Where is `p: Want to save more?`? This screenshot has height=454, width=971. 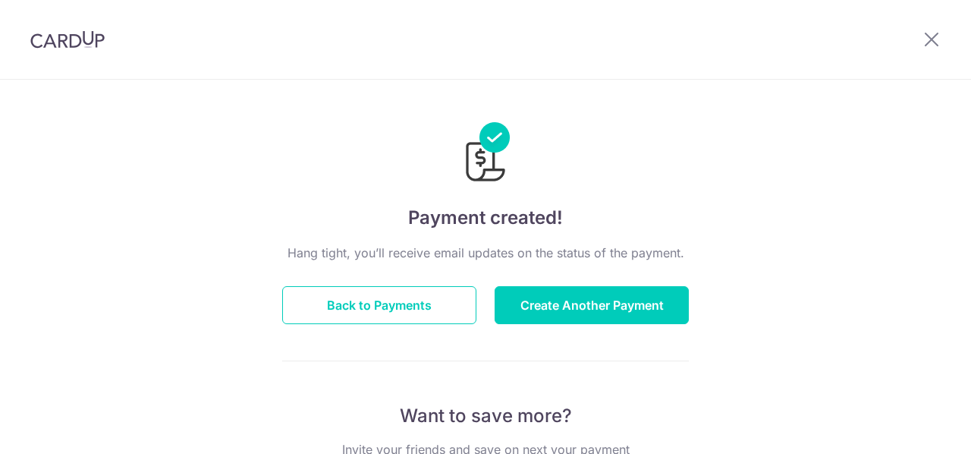 p: Want to save more? is located at coordinates (486, 416).